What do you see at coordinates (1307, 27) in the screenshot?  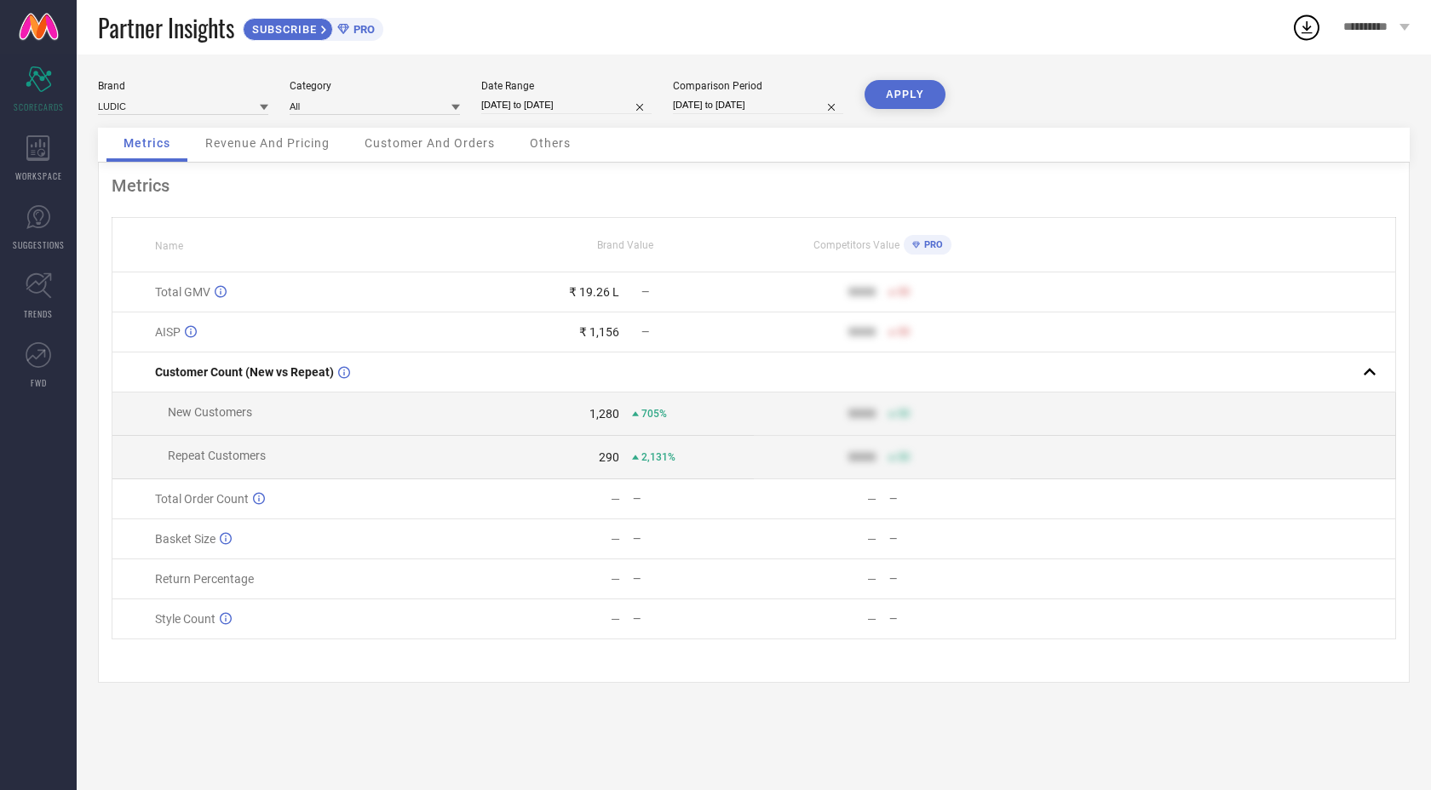 I see `div: Open download list` at bounding box center [1307, 27].